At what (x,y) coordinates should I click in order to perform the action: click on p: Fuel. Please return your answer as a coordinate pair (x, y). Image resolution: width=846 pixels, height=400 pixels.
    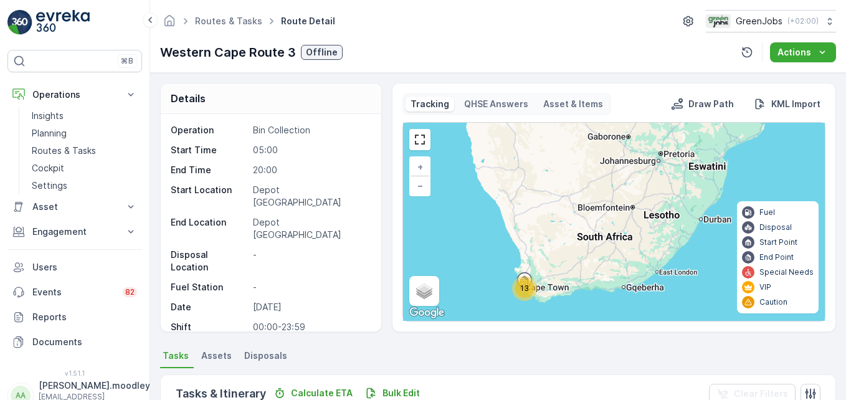
    Looking at the image, I should click on (767, 213).